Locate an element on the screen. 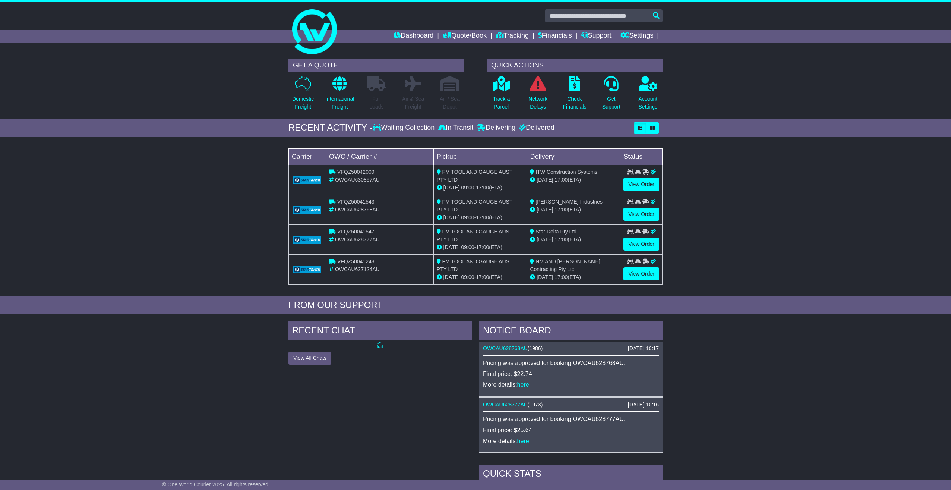 Image resolution: width=951 pixels, height=490 pixels. span: OWCAU628768AU is located at coordinates (357, 210).